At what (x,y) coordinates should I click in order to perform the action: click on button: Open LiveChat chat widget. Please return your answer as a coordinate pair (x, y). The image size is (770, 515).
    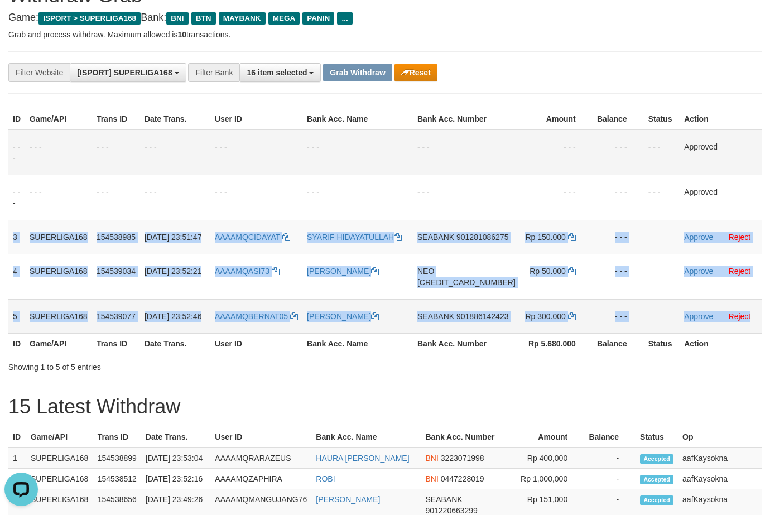
    Looking at the image, I should click on (21, 21).